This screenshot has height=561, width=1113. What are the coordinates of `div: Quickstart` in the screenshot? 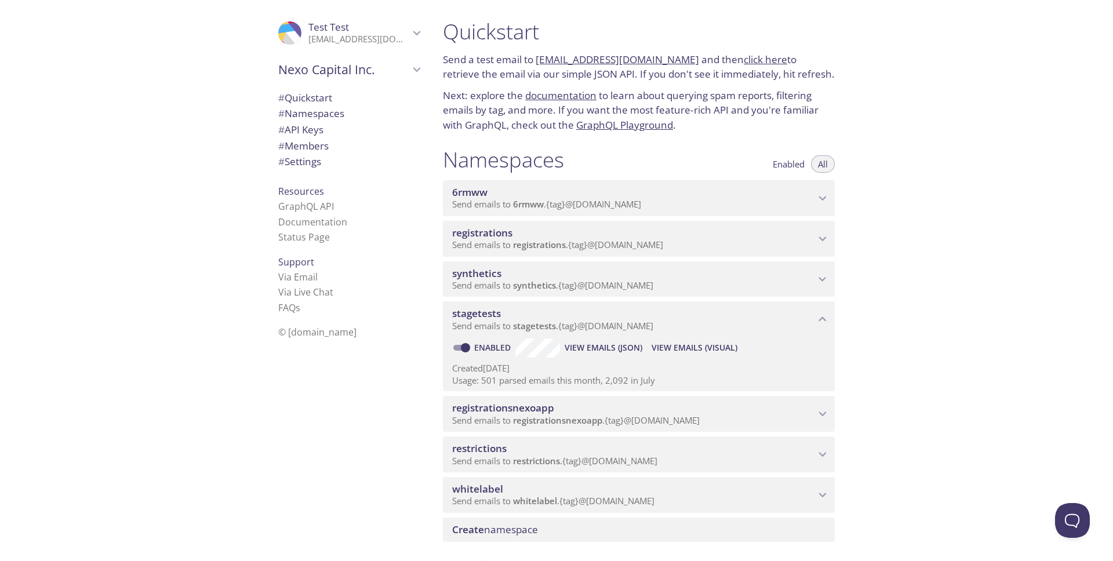 It's located at (349, 98).